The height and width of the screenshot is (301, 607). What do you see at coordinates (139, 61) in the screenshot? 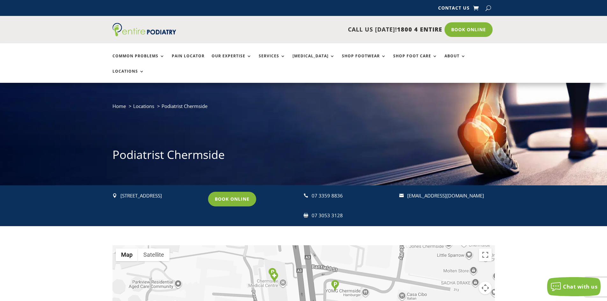
I see `a: Common Problems` at bounding box center [139, 61].